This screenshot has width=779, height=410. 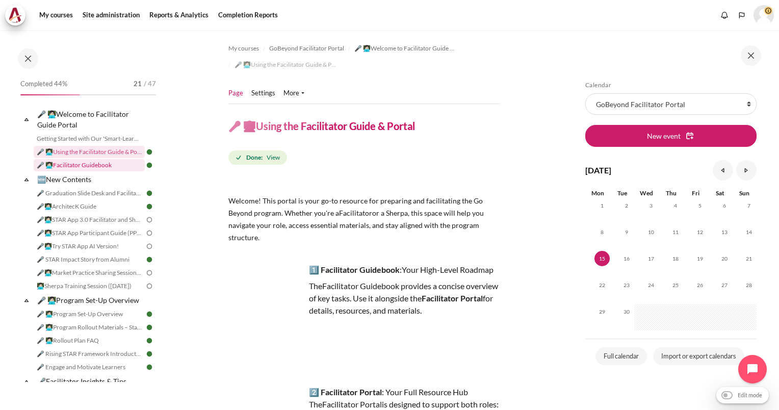 What do you see at coordinates (700, 232) in the screenshot?
I see `span: 12` at bounding box center [700, 232].